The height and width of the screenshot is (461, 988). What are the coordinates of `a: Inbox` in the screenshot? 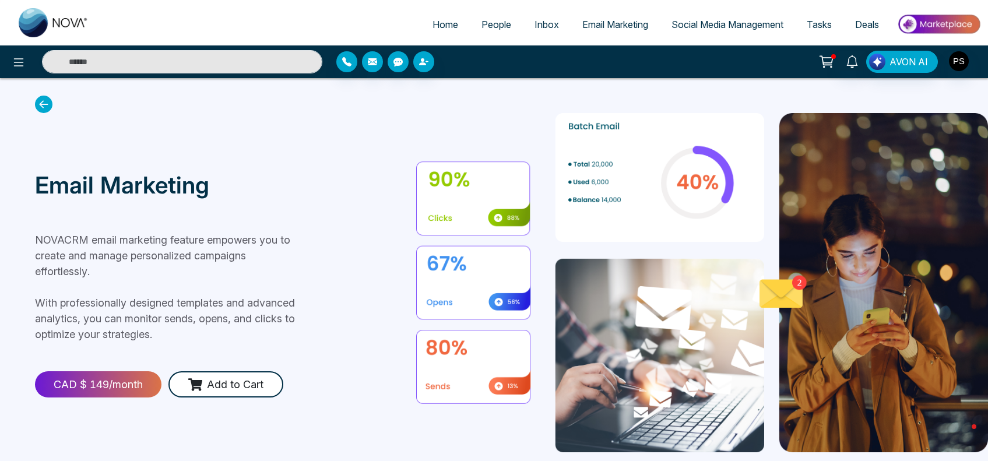 It's located at (547, 24).